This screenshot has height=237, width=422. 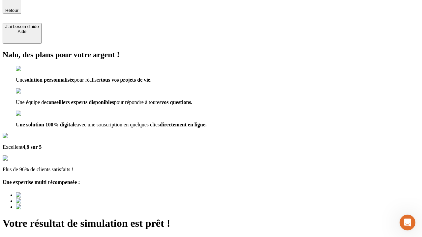 I want to click on img: reviews stars, so click(x=19, y=158).